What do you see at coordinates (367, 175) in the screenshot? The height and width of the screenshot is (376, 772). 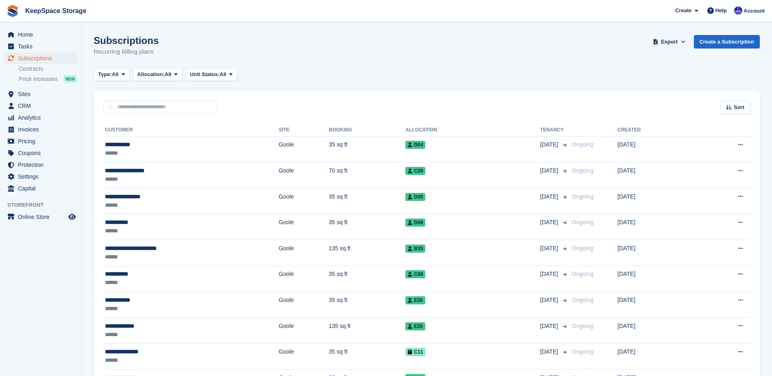 I see `td: 70 sq ft` at bounding box center [367, 175].